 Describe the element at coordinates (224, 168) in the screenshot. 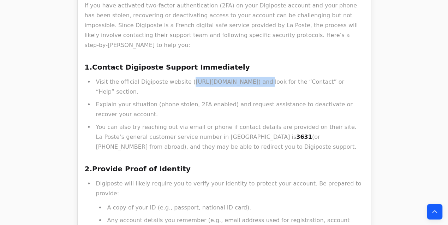

I see `h3: 2.` at that location.